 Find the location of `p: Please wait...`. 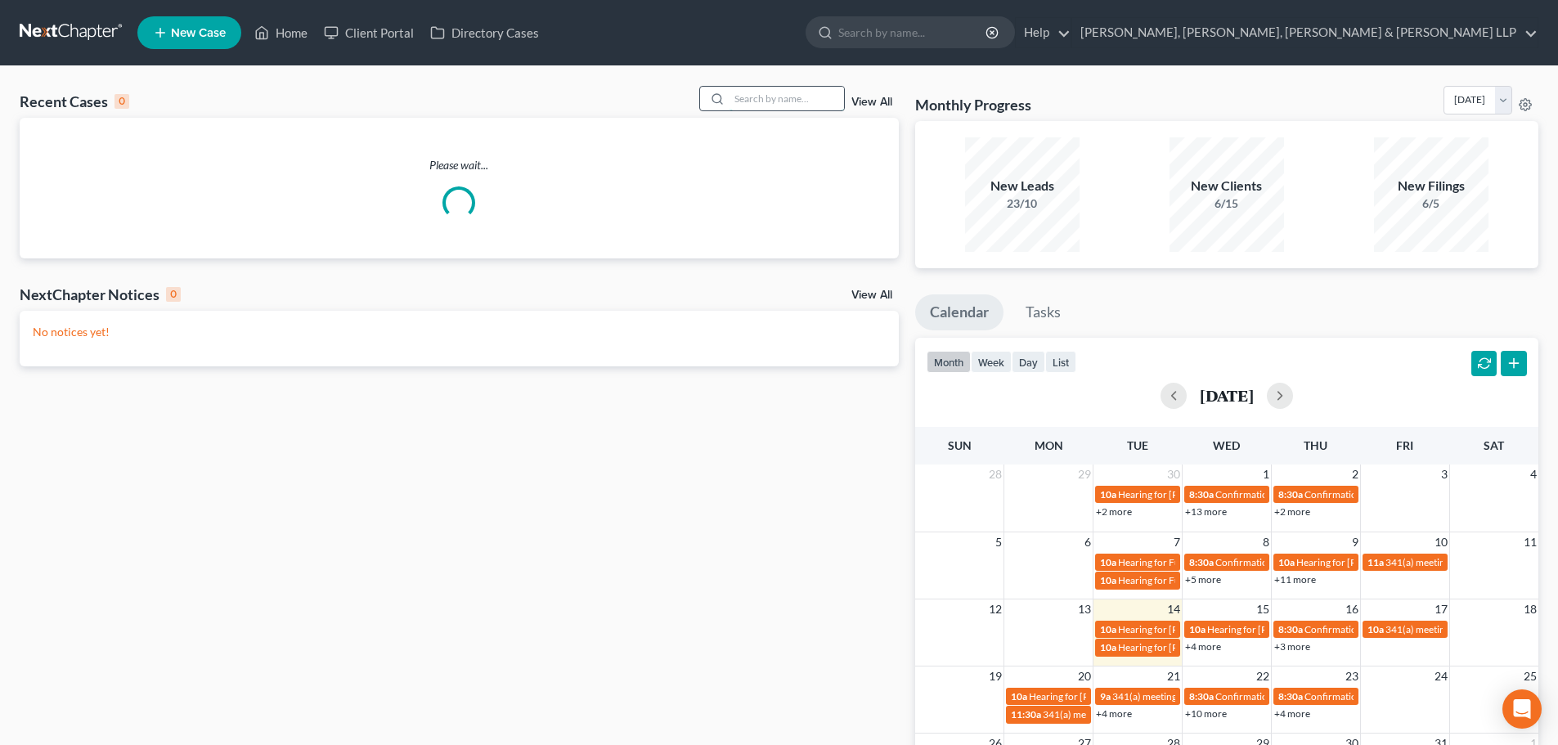

p: Please wait... is located at coordinates (459, 165).